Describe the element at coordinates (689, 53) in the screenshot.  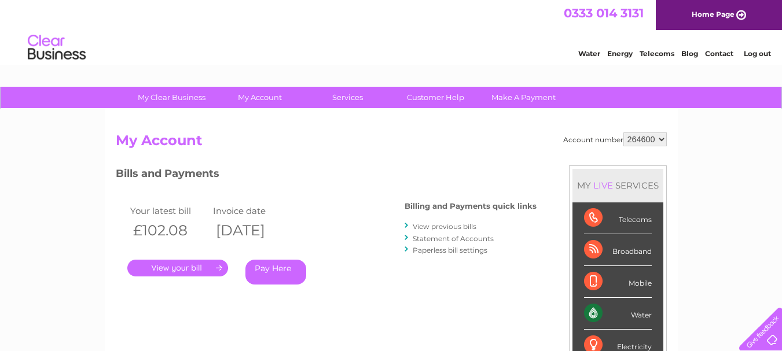
I see `a: Blog` at that location.